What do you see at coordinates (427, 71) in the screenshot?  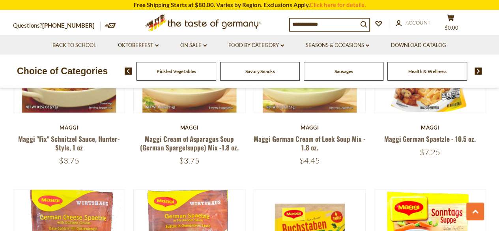 I see `span: Health & Wellness` at bounding box center [427, 71].